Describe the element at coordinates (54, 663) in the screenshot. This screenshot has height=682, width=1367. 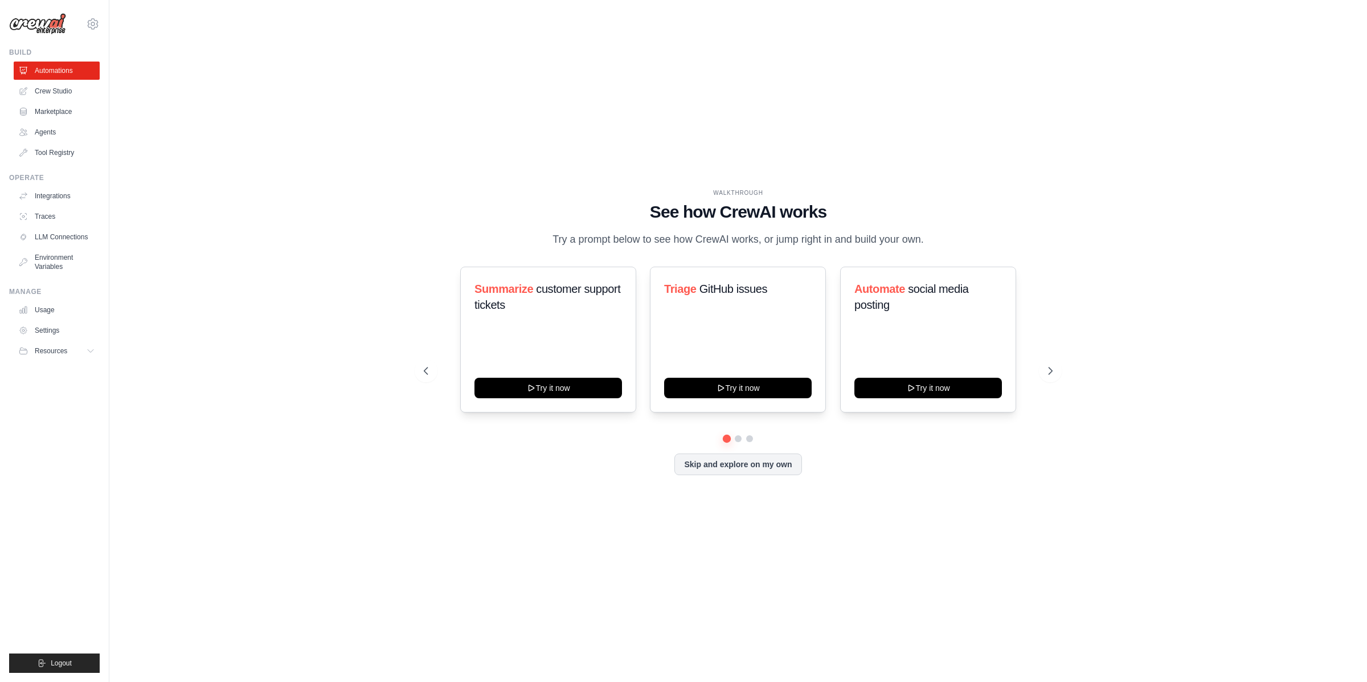
I see `button: Logout` at that location.